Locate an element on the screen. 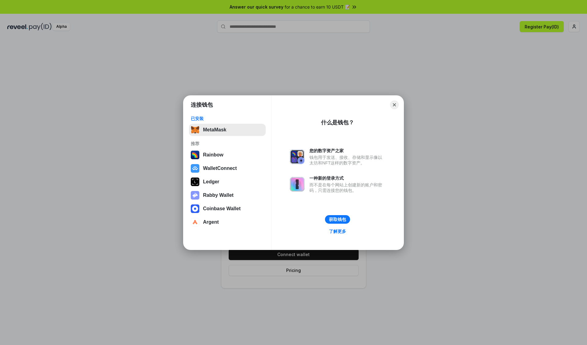 This screenshot has height=345, width=587. div: 获取钱包 is located at coordinates (338, 220).